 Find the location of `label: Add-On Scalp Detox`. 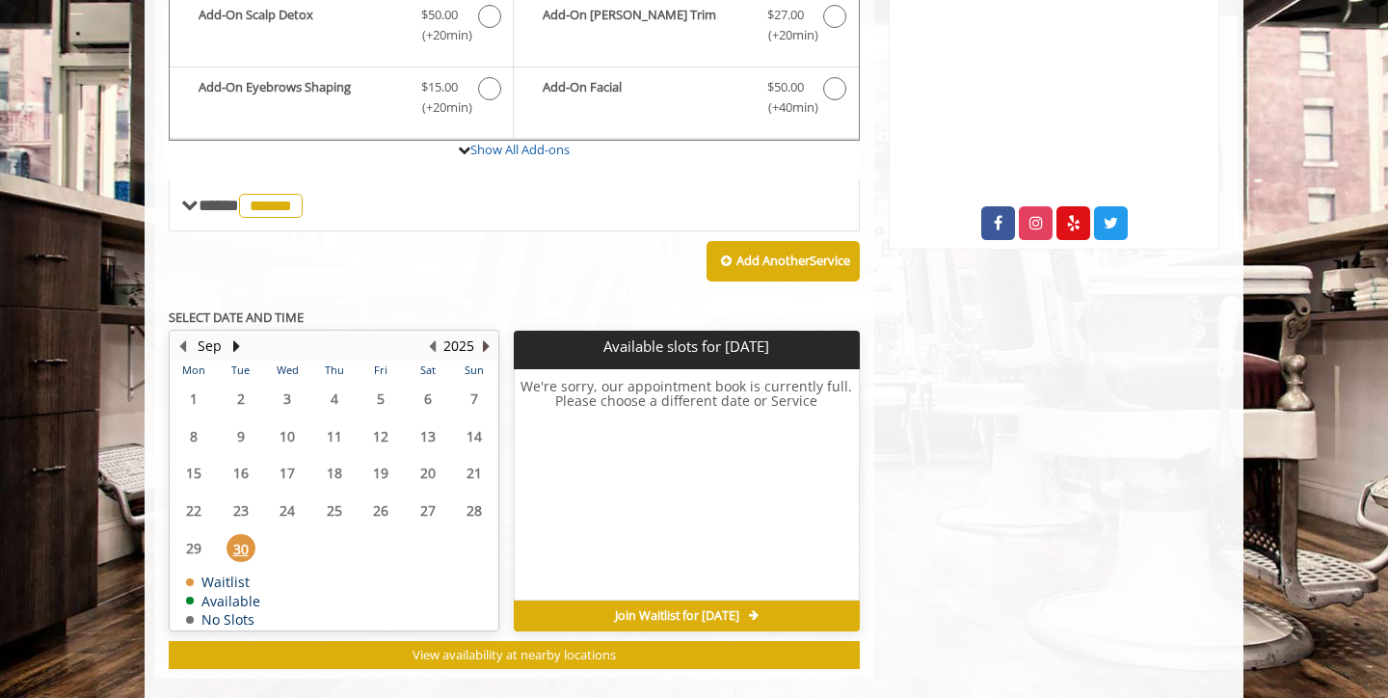

label: Add-On Scalp Detox is located at coordinates (341, 27).